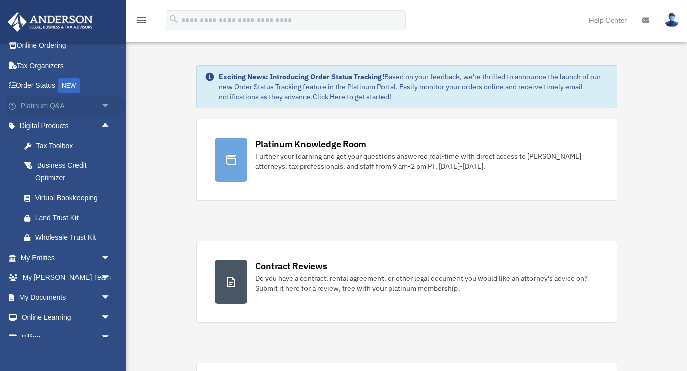  Describe the element at coordinates (70, 198) in the screenshot. I see `a: Virtual Bookkeeping` at that location.